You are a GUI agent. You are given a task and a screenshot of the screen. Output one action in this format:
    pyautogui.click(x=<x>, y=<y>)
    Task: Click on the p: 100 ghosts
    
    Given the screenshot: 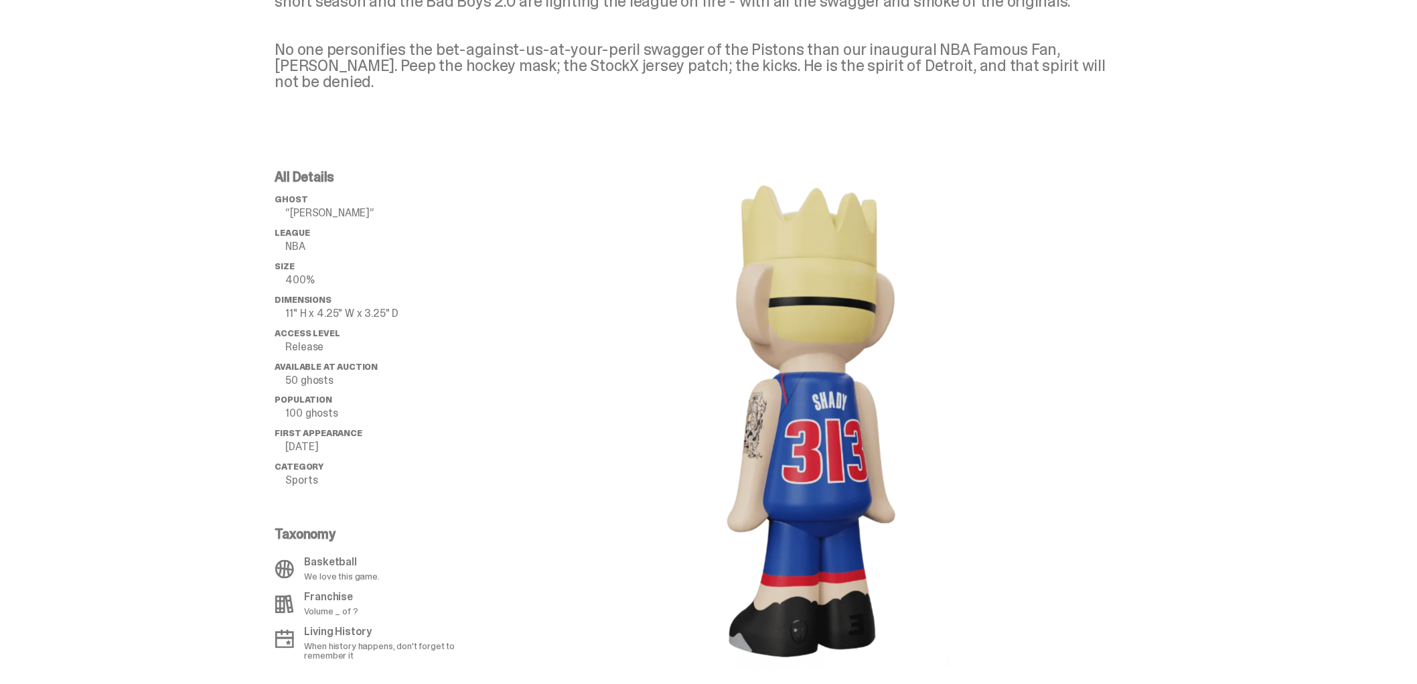 What is the action you would take?
    pyautogui.click(x=388, y=414)
    